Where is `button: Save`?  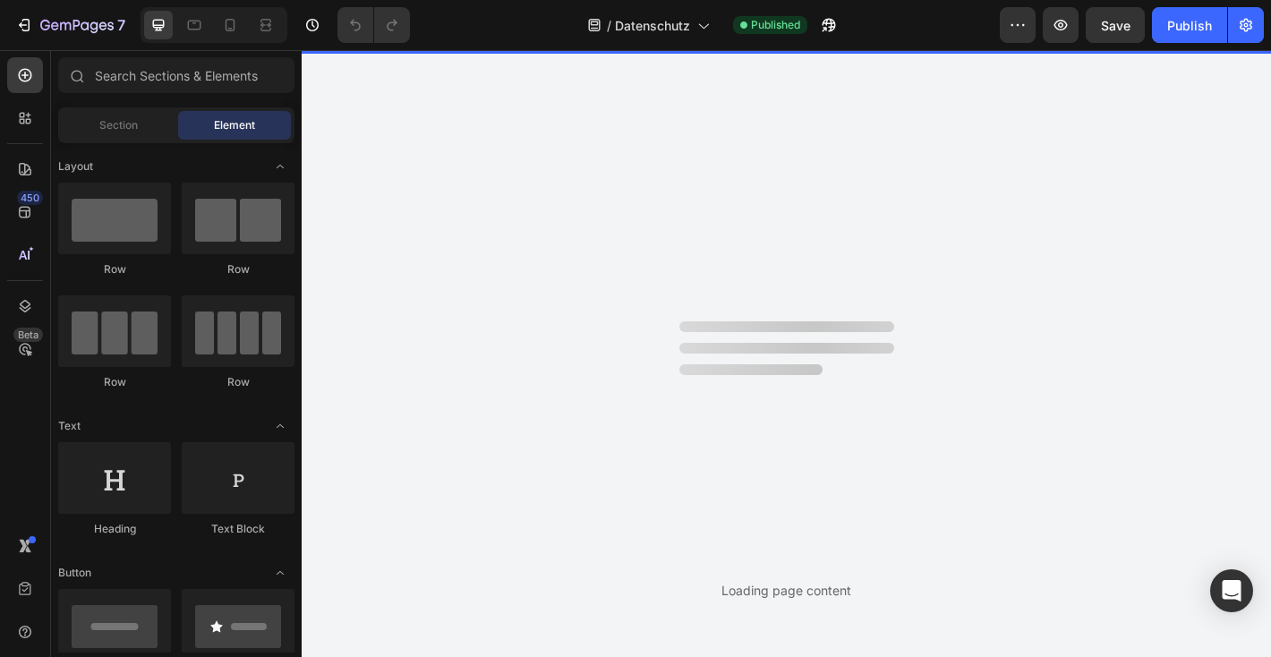 button: Save is located at coordinates (1115, 25).